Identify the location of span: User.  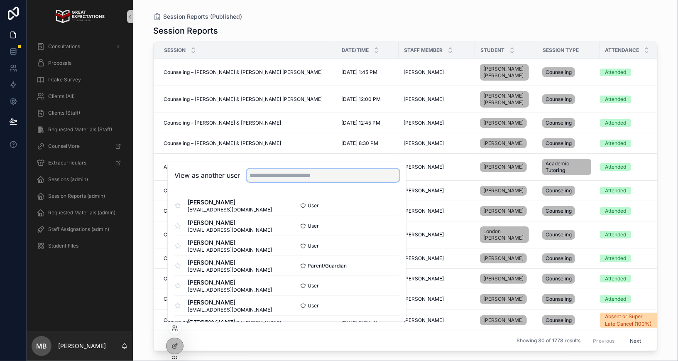
(313, 206).